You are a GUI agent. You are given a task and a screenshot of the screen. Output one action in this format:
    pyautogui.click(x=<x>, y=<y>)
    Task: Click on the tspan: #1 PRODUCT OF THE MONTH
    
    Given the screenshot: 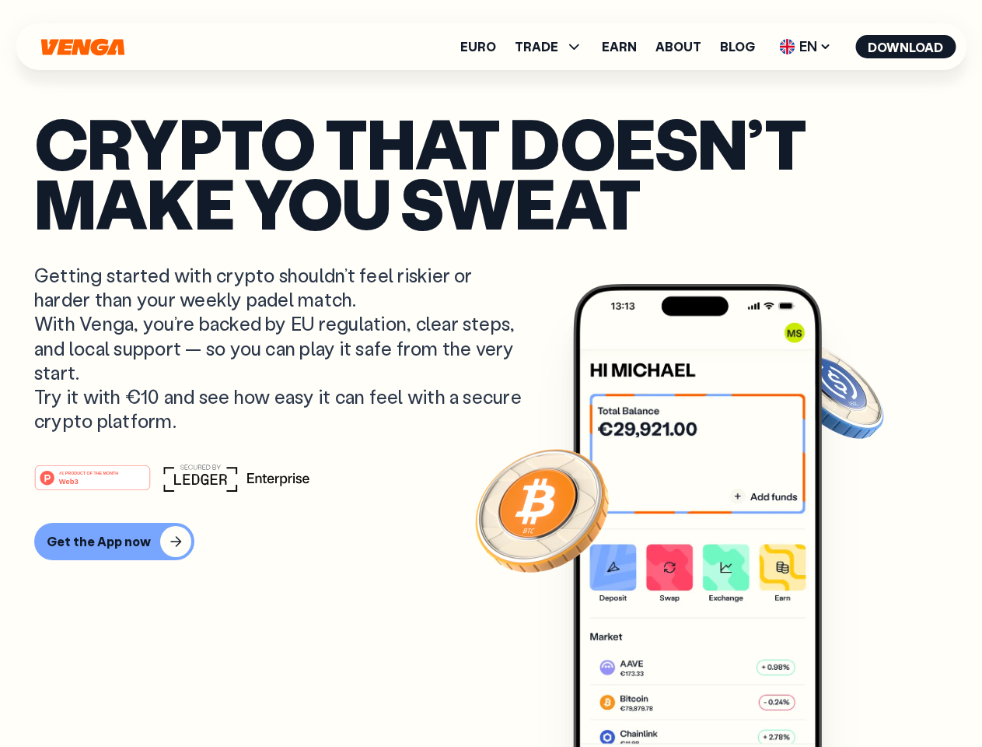 What is the action you would take?
    pyautogui.click(x=89, y=473)
    